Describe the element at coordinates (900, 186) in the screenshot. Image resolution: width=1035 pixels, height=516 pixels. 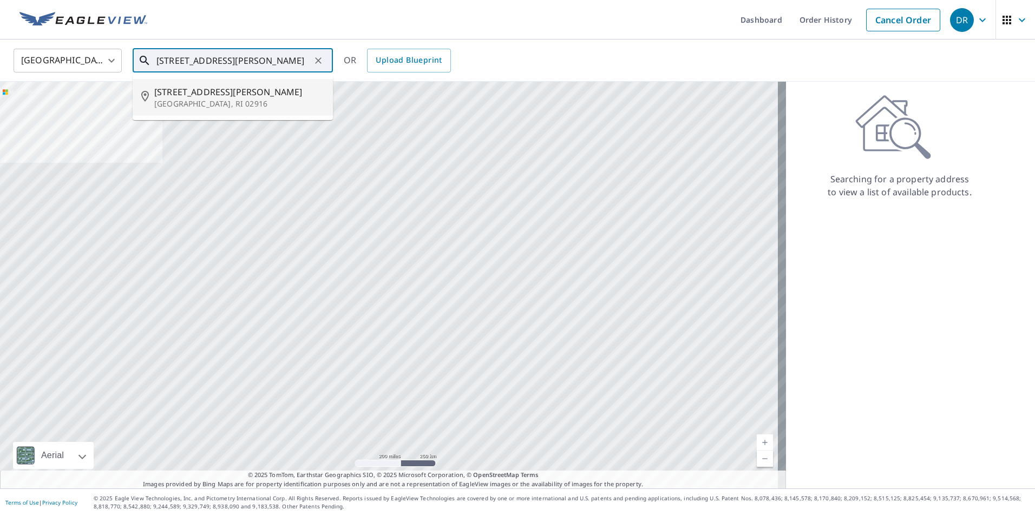
I see `p: Searching for a property address to view a list of available products.` at that location.